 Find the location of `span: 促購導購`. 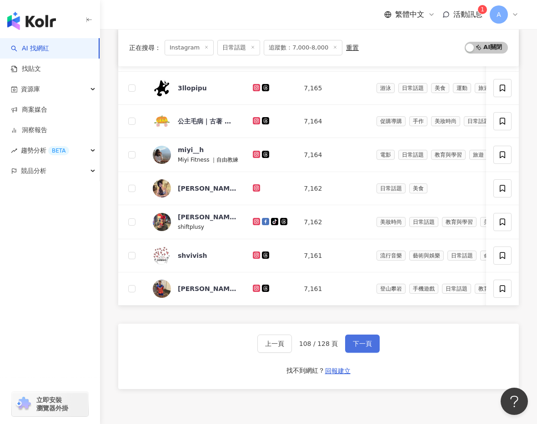

span: 促購導購 is located at coordinates (391, 121).